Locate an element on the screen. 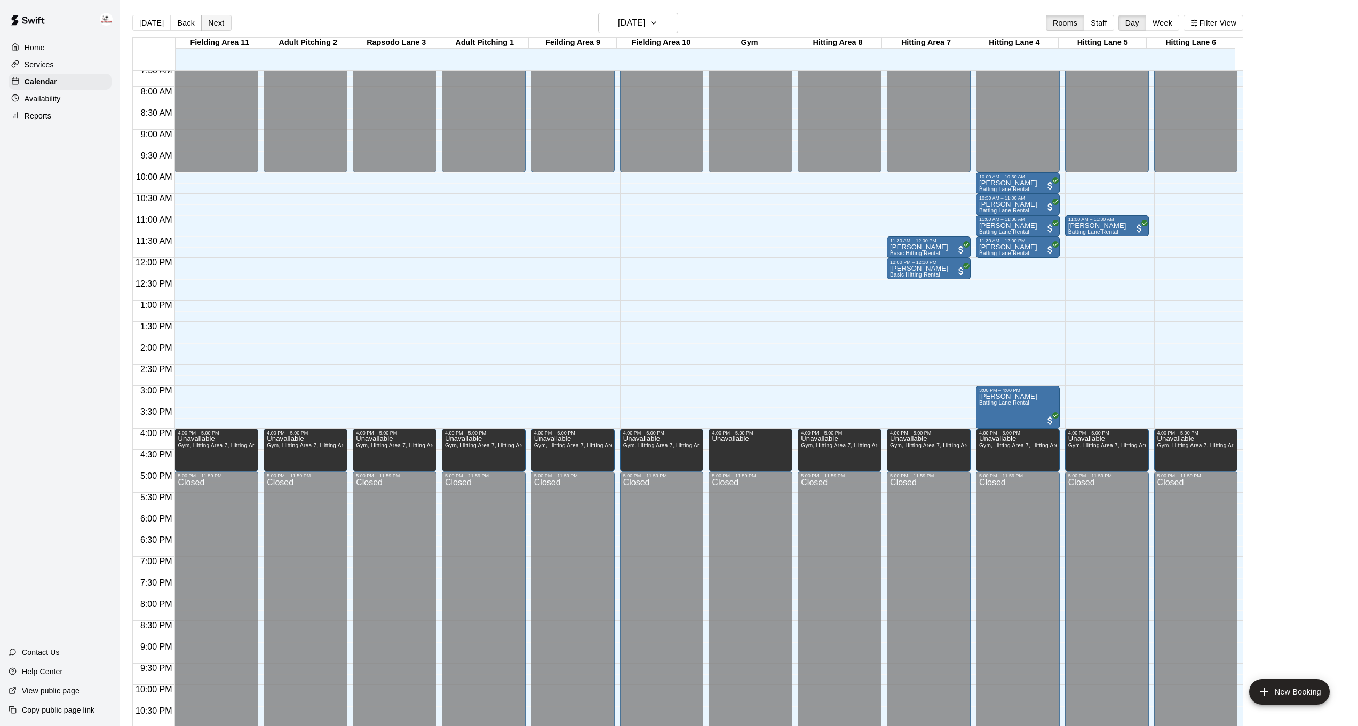  span: 9:30 AM is located at coordinates (156, 155).